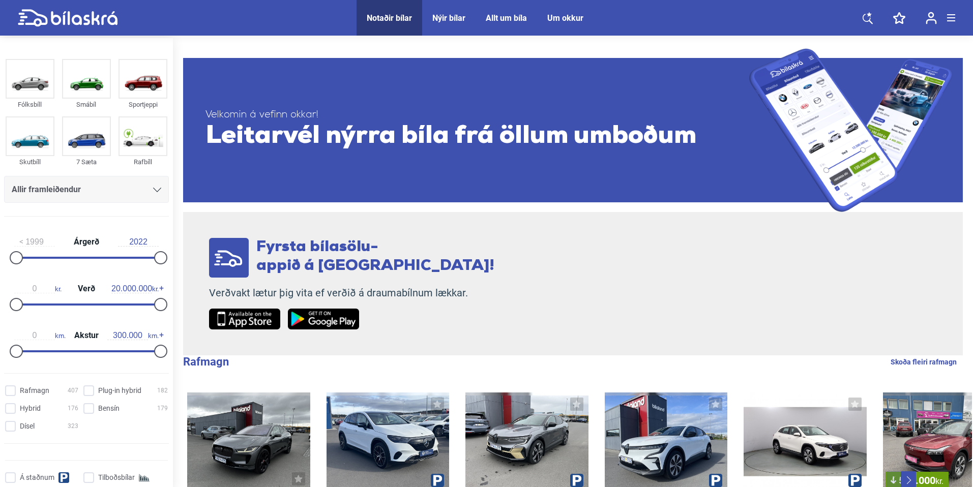 The height and width of the screenshot is (487, 973). I want to click on div: Allt um bíla, so click(506, 18).